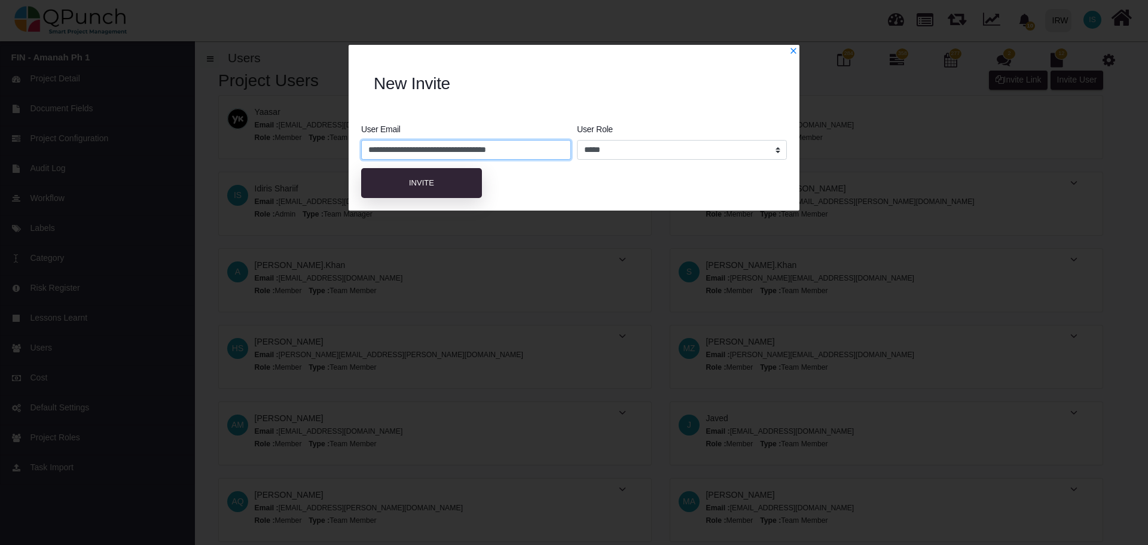 This screenshot has height=545, width=1148. I want to click on h2: New Invite, so click(574, 84).